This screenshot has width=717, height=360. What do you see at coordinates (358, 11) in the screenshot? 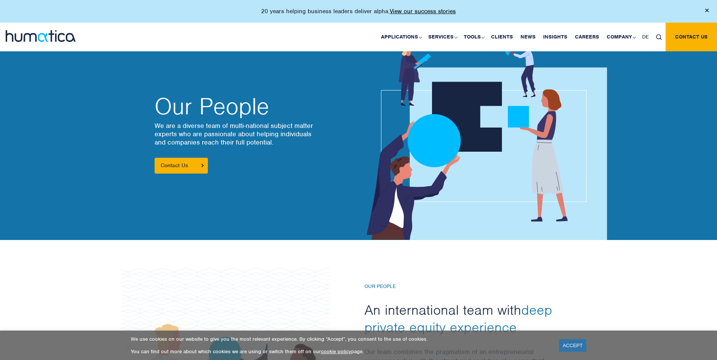
I see `p: 20 years helping business leaders deliver alpha.` at bounding box center [358, 11].